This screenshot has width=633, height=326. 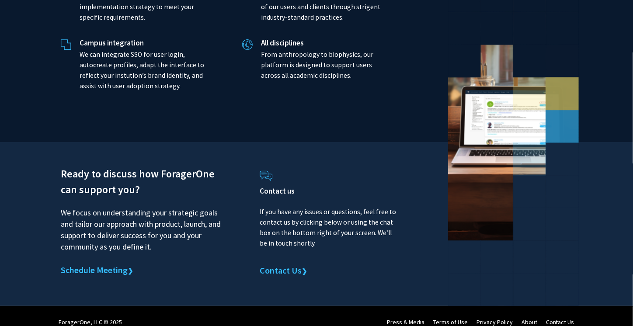 I want to click on h5: Campus integration, so click(x=143, y=43).